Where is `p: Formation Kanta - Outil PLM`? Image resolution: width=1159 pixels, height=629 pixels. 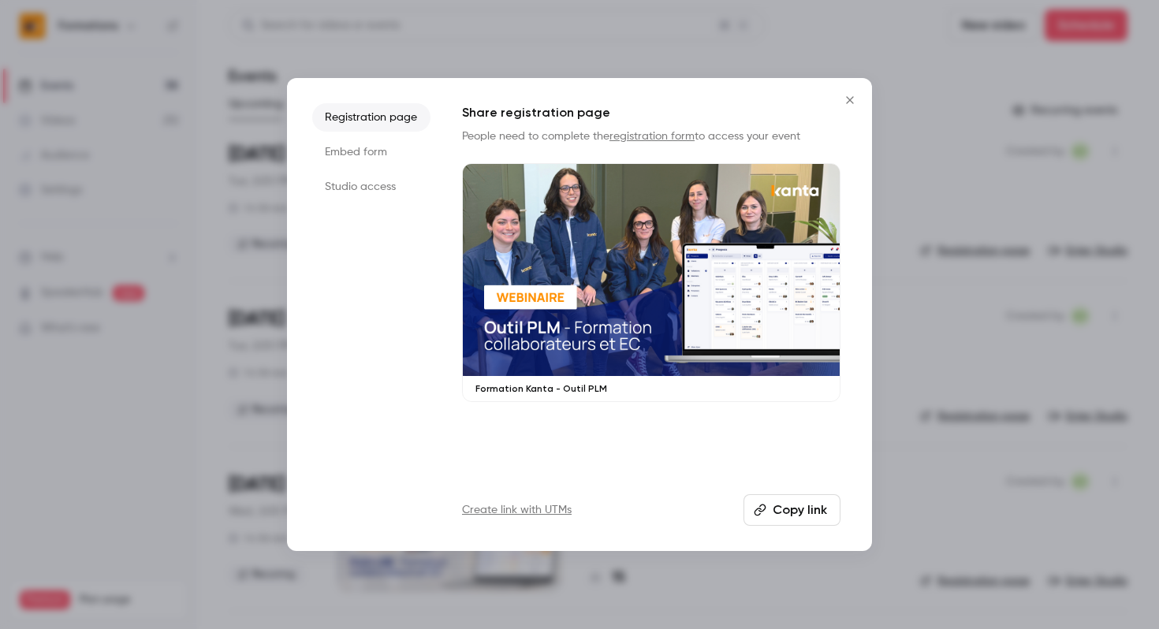
p: Formation Kanta - Outil PLM is located at coordinates (651, 389).